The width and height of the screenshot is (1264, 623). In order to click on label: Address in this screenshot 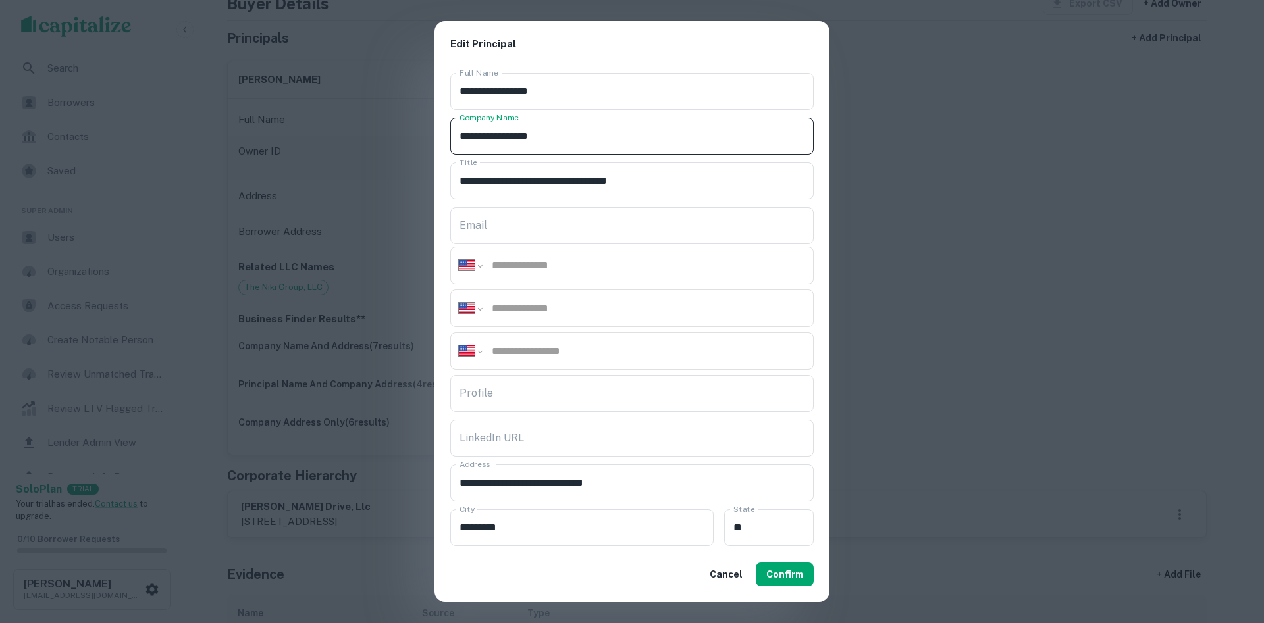, I will do `click(475, 464)`.